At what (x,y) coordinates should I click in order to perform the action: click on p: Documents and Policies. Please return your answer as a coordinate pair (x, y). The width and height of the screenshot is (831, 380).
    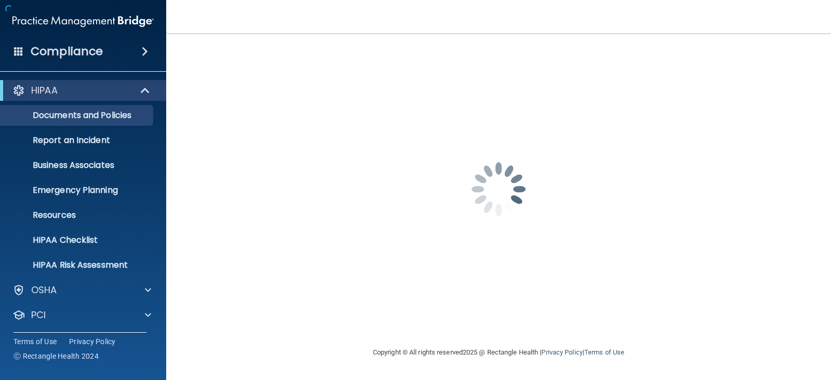
    Looking at the image, I should click on (77, 115).